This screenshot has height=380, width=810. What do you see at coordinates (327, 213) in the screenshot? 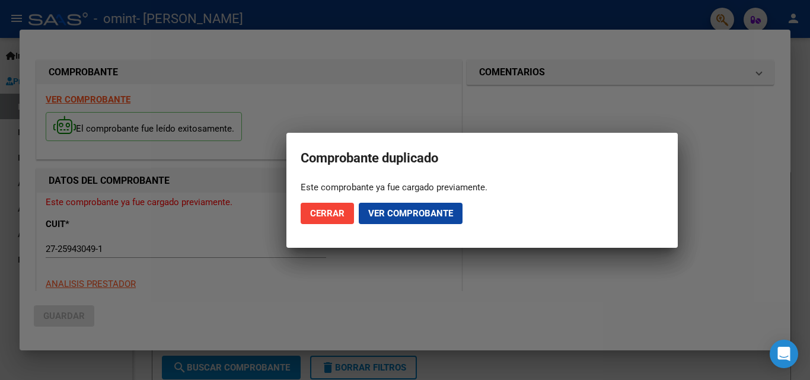
I see `button: Cerrar` at bounding box center [327, 213].